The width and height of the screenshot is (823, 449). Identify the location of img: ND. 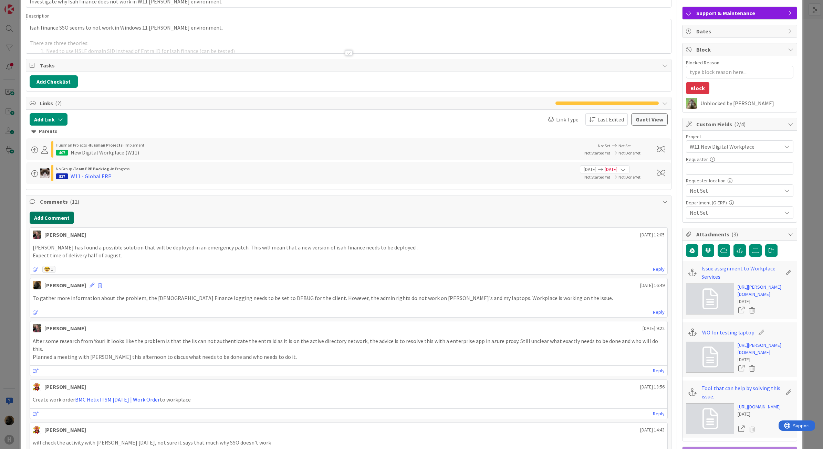
(37, 285).